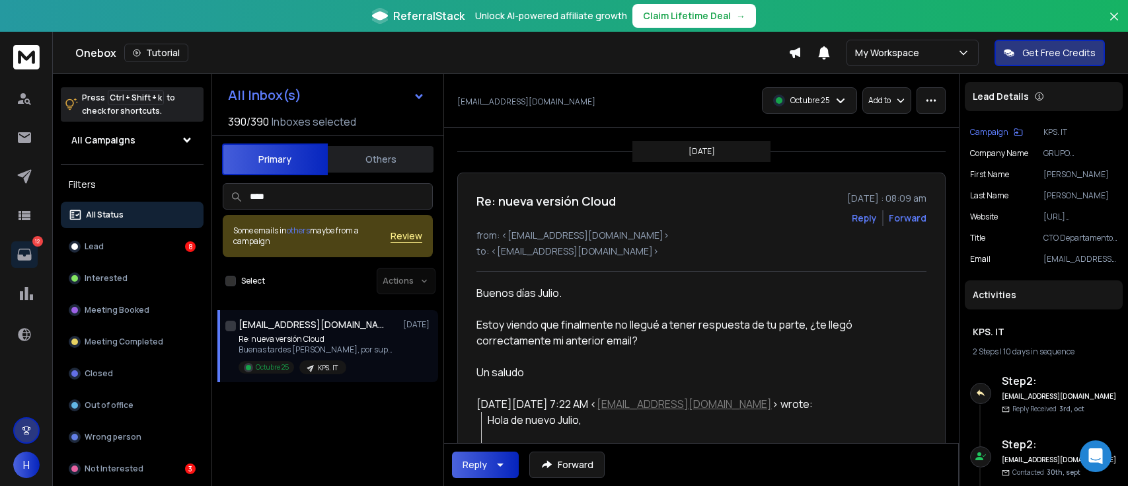  Describe the element at coordinates (298, 230) in the screenshot. I see `span: others` at that location.